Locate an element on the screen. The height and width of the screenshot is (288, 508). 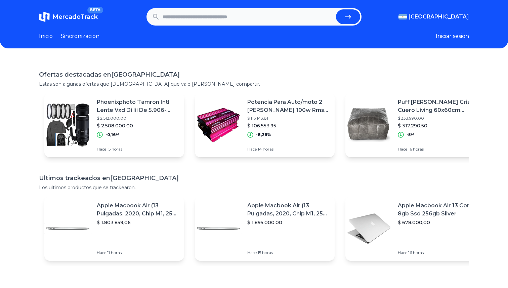
p: $ 116.143,81 is located at coordinates (289, 118).